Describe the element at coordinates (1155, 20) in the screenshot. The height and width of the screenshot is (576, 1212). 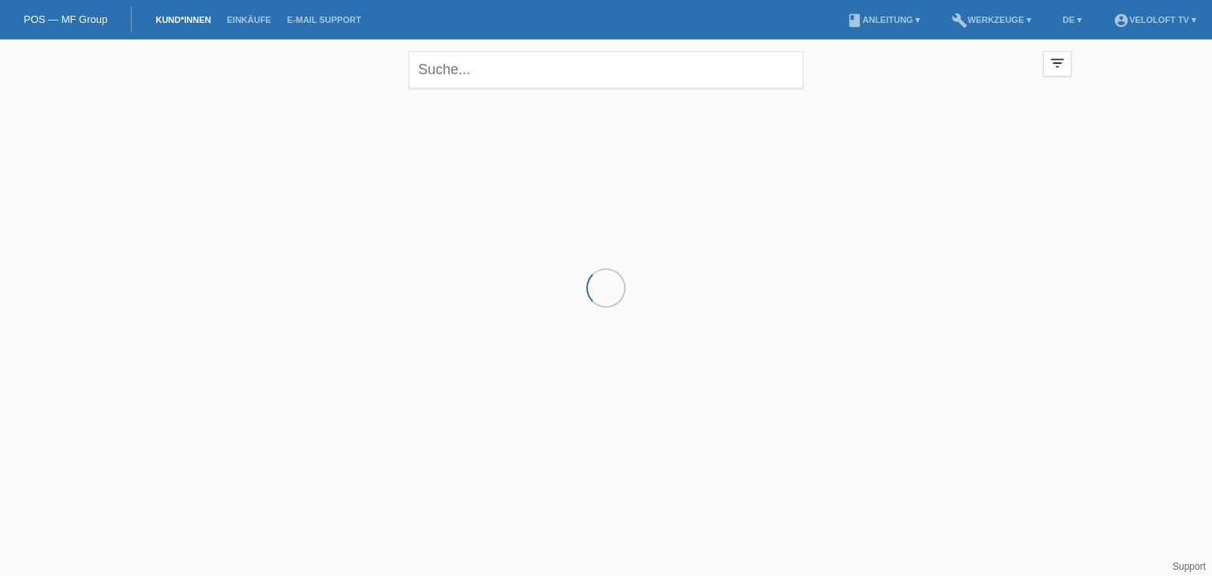
I see `a: account_circleVeloLoft TV ▾` at that location.